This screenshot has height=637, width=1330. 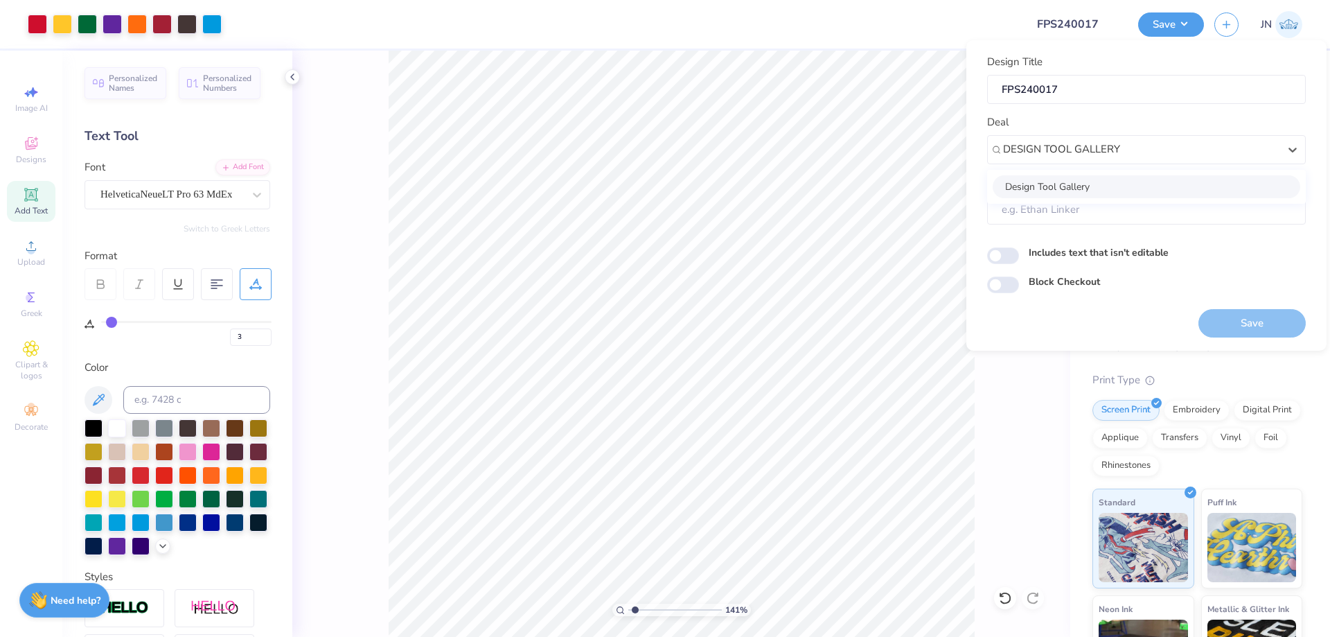 What do you see at coordinates (1266, 24) in the screenshot?
I see `span: JN` at bounding box center [1266, 24].